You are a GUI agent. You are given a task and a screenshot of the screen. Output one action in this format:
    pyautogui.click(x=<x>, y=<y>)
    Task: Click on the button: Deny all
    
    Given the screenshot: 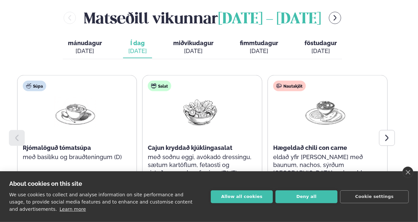 What is the action you would take?
    pyautogui.click(x=306, y=197)
    